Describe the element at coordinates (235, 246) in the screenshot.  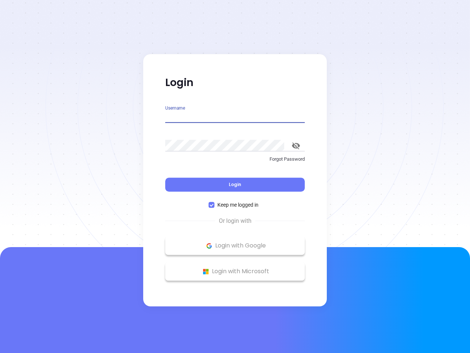
I see `p: Login with Google` at that location.